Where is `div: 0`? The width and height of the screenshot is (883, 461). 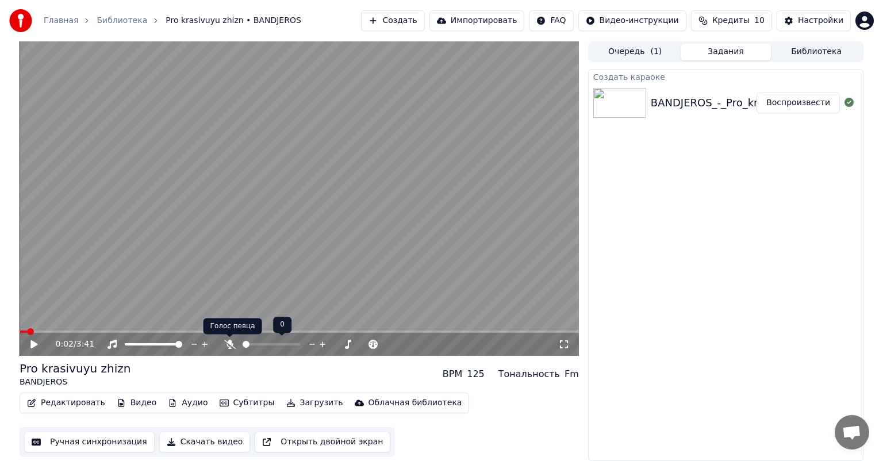 div: 0 is located at coordinates (282, 325).